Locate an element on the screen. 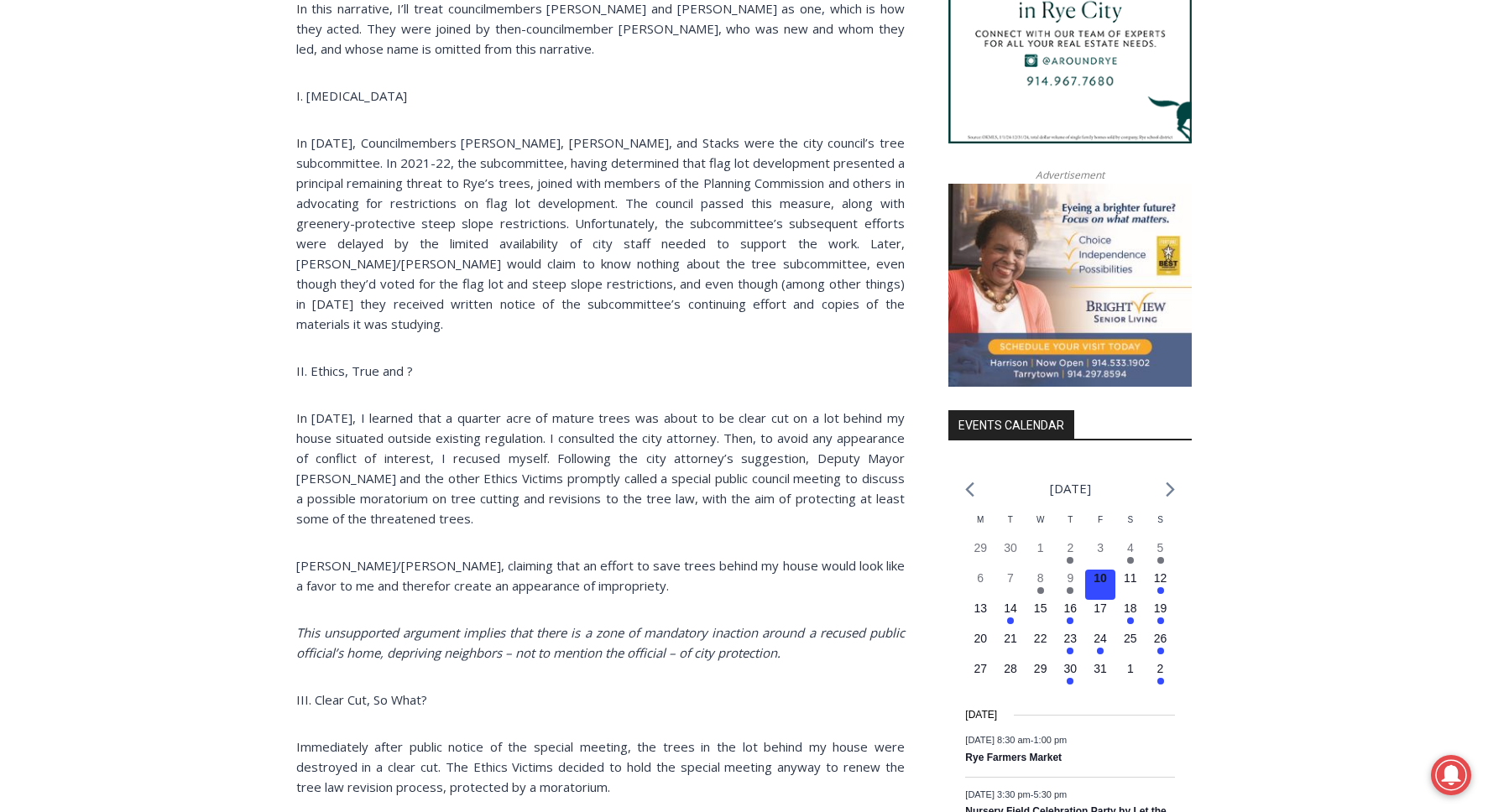 This screenshot has width=1488, height=812. button: 21 is located at coordinates (1010, 644).